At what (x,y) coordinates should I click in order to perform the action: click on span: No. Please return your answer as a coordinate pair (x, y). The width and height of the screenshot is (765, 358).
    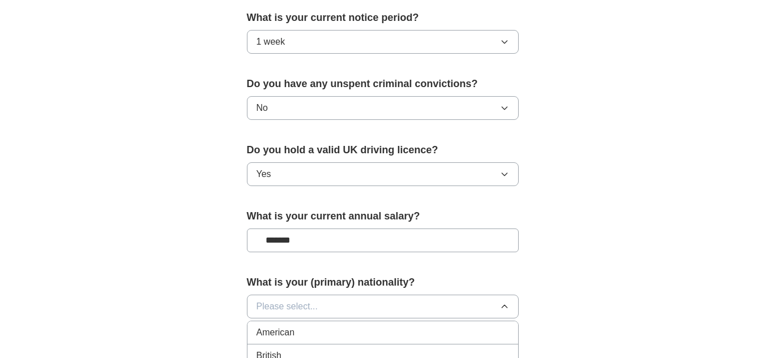
    Looking at the image, I should click on (262, 108).